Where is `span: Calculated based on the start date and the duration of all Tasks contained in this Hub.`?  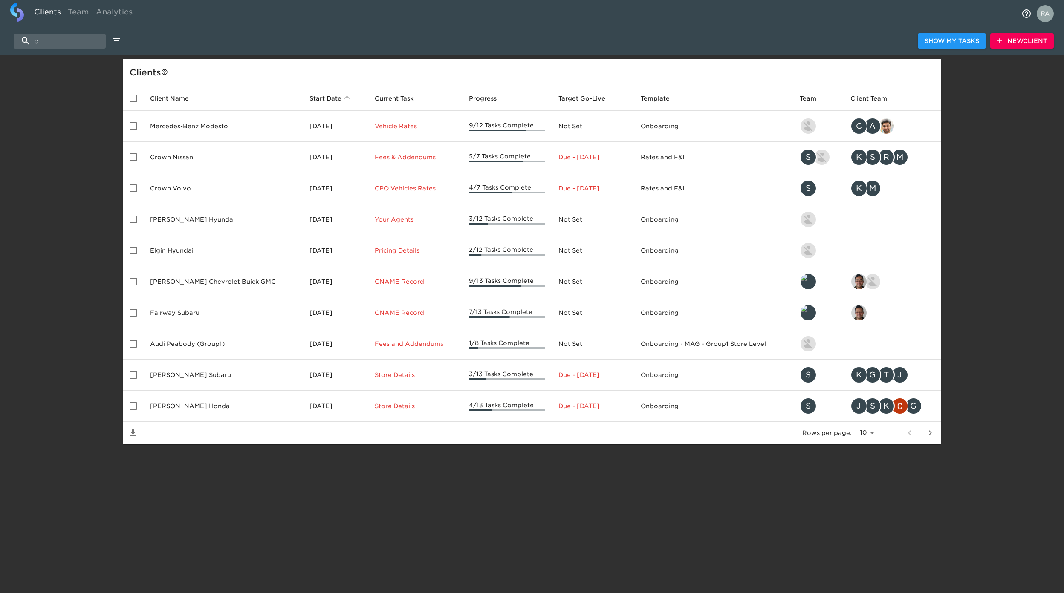 span: Calculated based on the start date and the duration of all Tasks contained in this Hub. is located at coordinates (582, 98).